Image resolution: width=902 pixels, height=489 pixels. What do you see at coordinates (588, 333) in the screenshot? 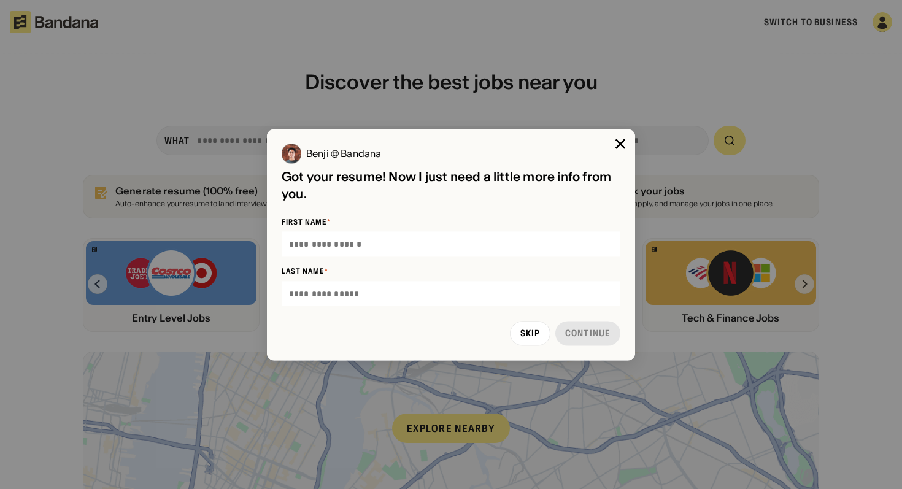
I see `div: Continue` at bounding box center [588, 333].